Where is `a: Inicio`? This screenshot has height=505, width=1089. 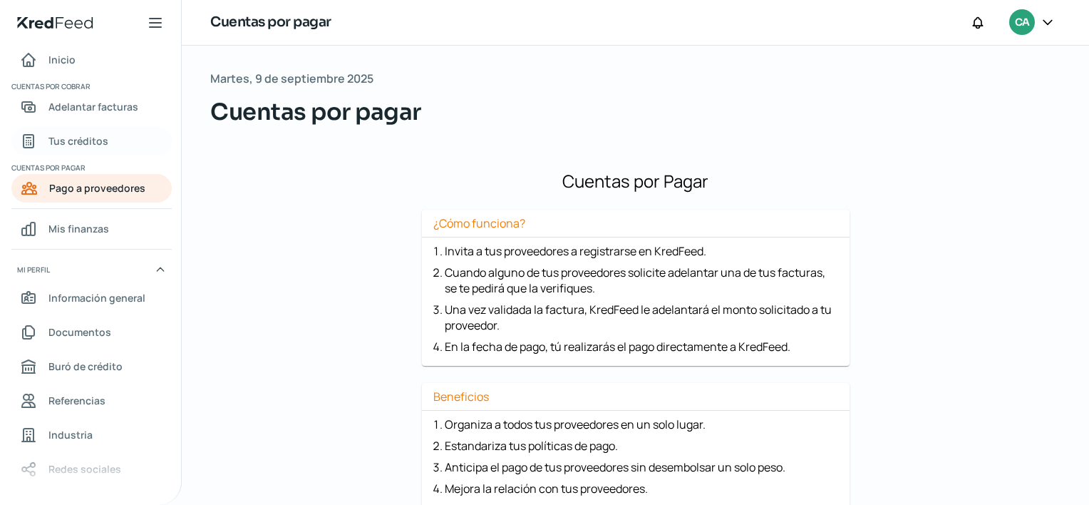 a: Inicio is located at coordinates (91, 60).